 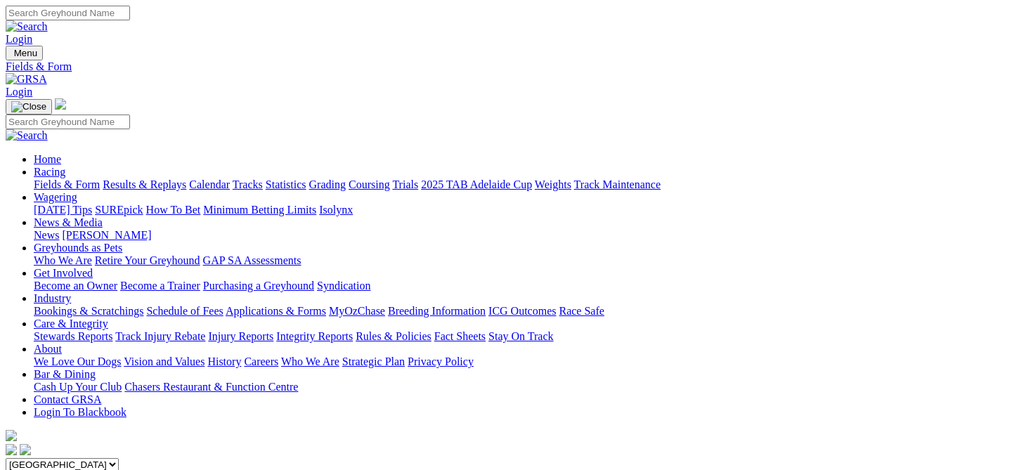 I want to click on a: Home, so click(x=47, y=159).